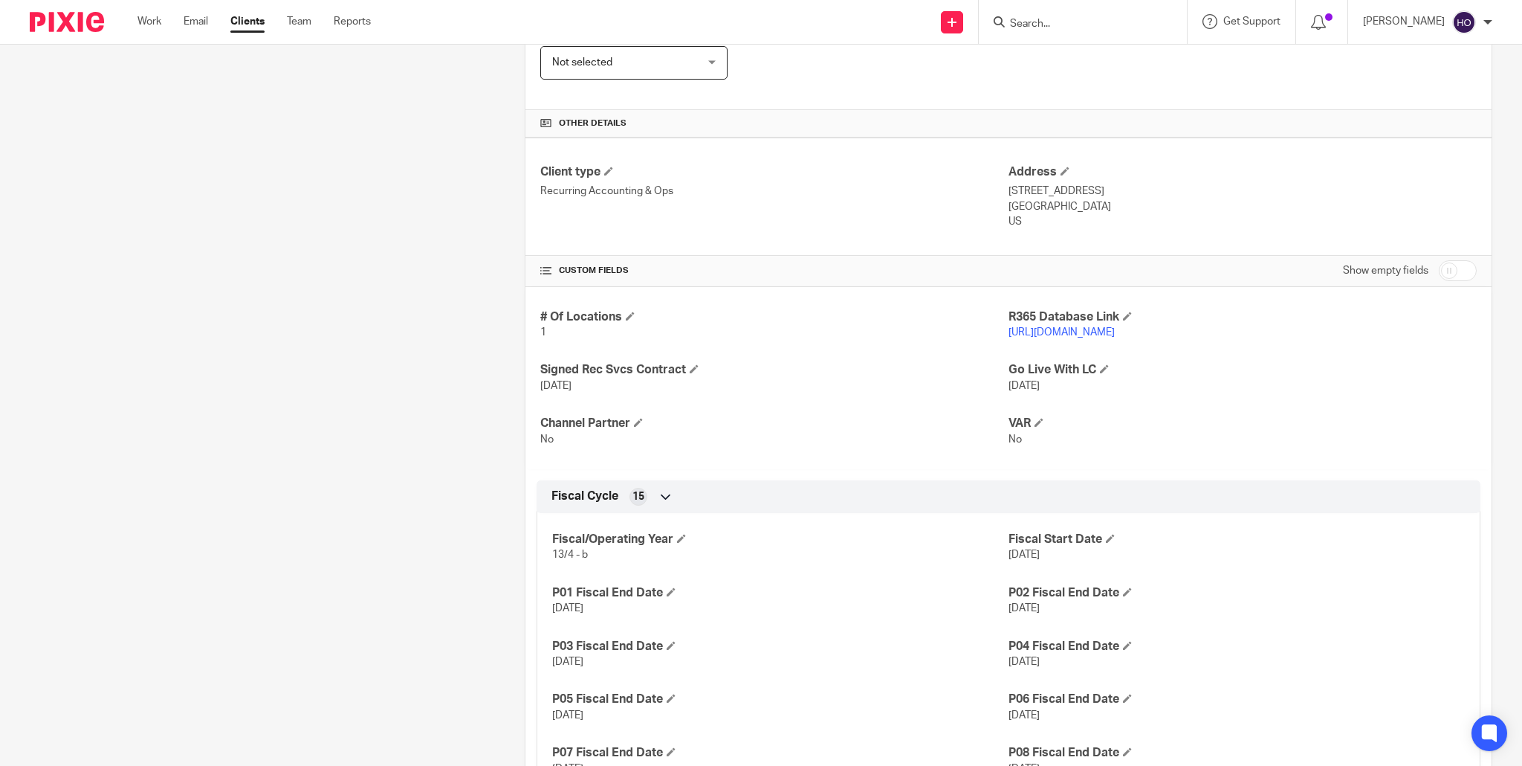 Image resolution: width=1522 pixels, height=766 pixels. Describe the element at coordinates (585, 496) in the screenshot. I see `span: Fiscal Cycle` at that location.